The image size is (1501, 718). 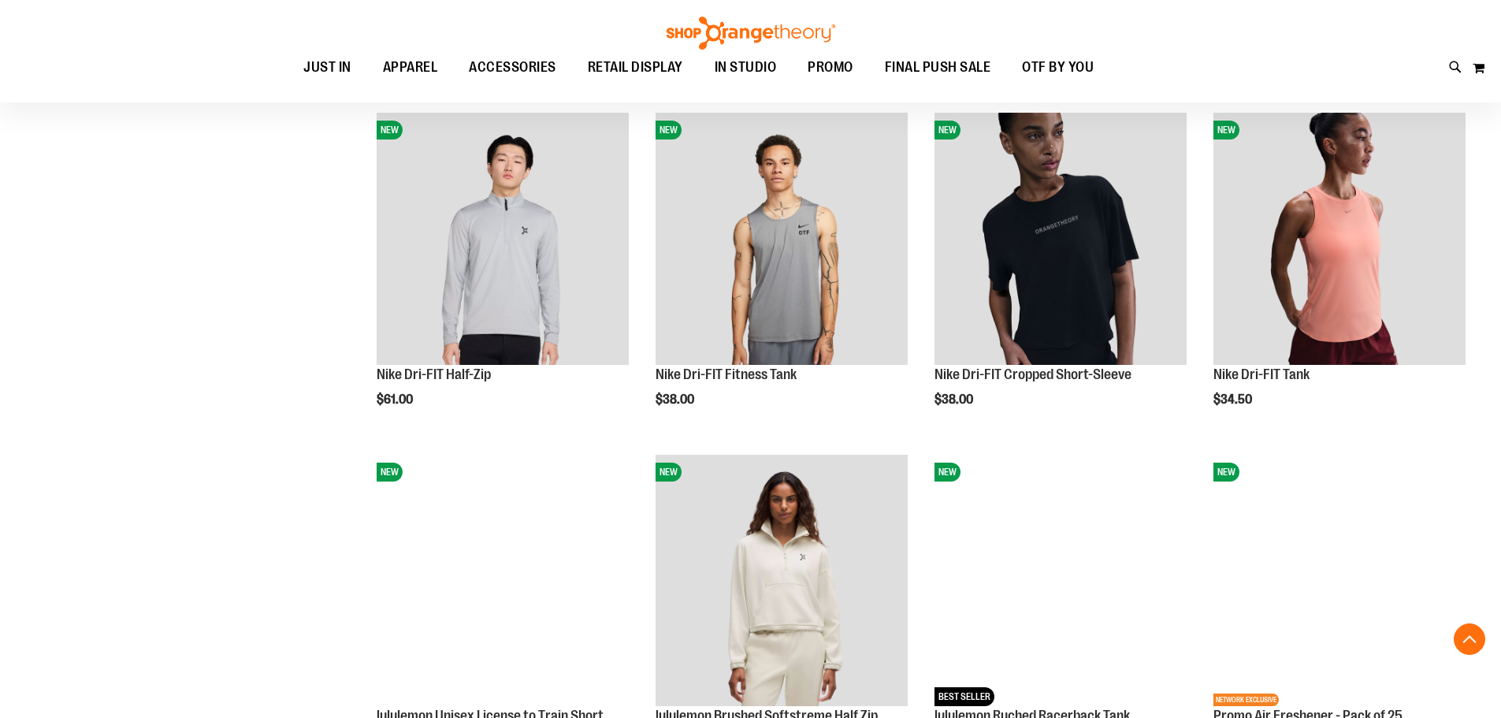 I want to click on a: Nike Dri-FIT Cropped Short-Sleeve, so click(x=1033, y=374).